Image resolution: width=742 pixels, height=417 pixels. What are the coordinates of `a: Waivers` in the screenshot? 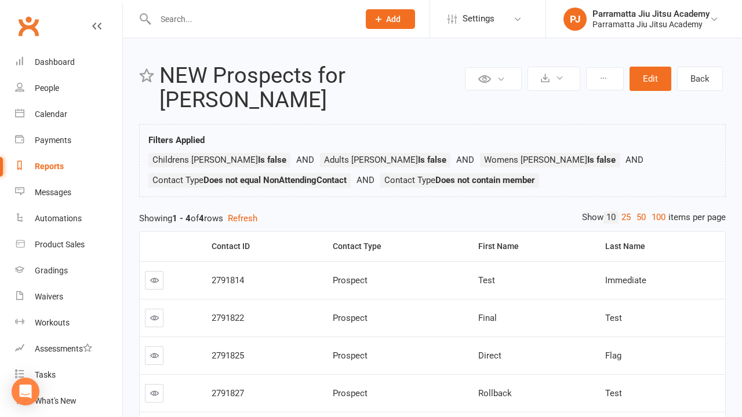 It's located at (68, 297).